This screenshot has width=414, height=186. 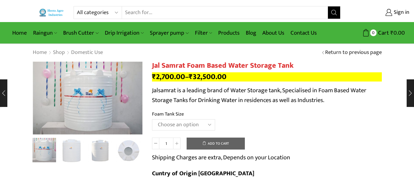 I want to click on label: Foam Tank Size, so click(x=168, y=114).